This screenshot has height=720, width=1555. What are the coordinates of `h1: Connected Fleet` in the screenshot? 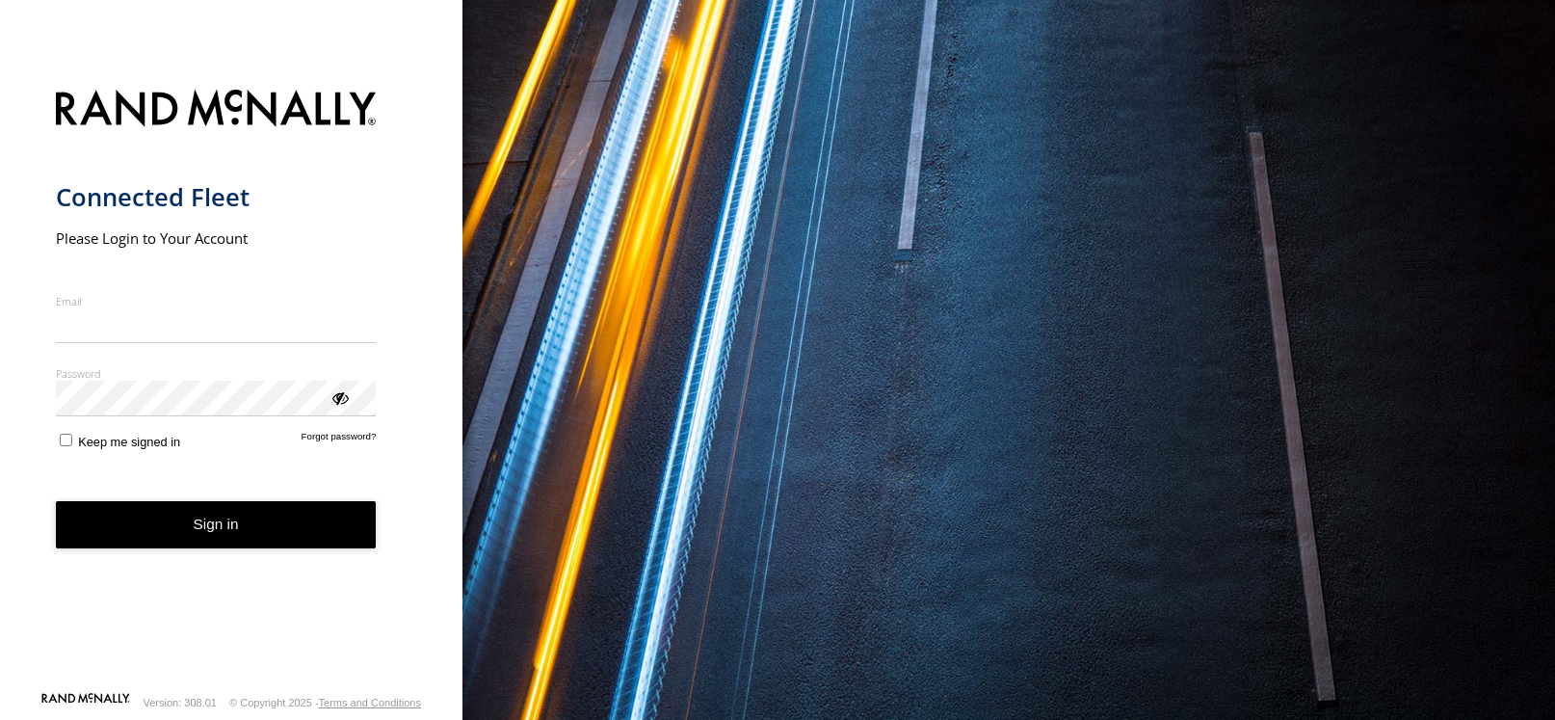 It's located at (216, 197).